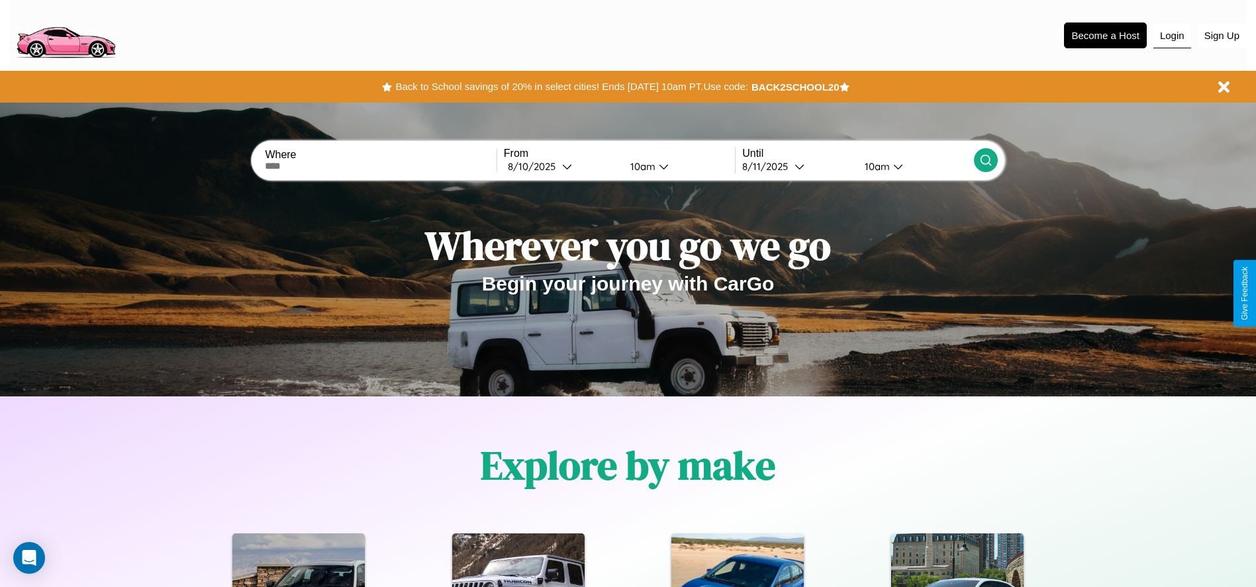  What do you see at coordinates (619, 154) in the screenshot?
I see `label: From` at bounding box center [619, 154].